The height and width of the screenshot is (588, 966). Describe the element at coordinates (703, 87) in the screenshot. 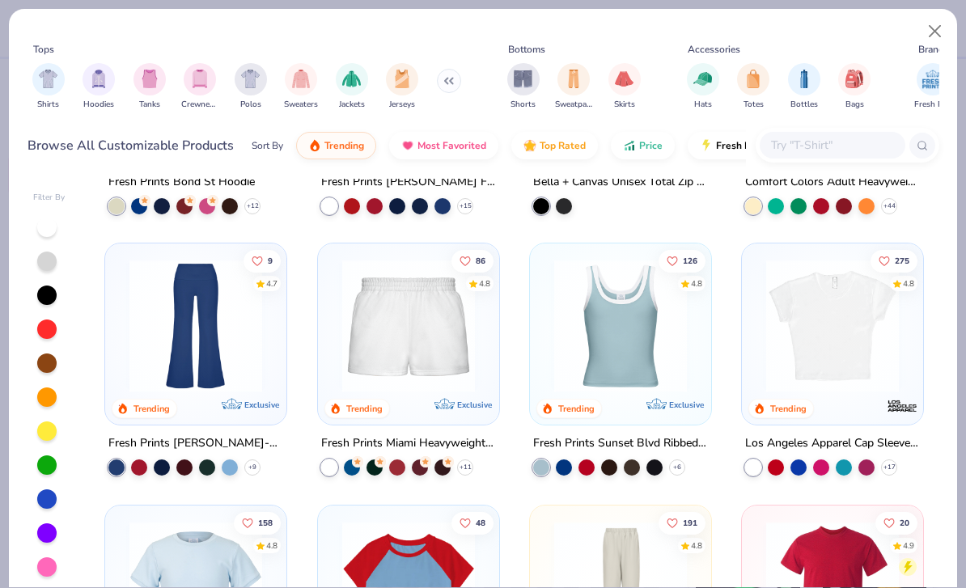

I see `div: filter for Hats` at that location.